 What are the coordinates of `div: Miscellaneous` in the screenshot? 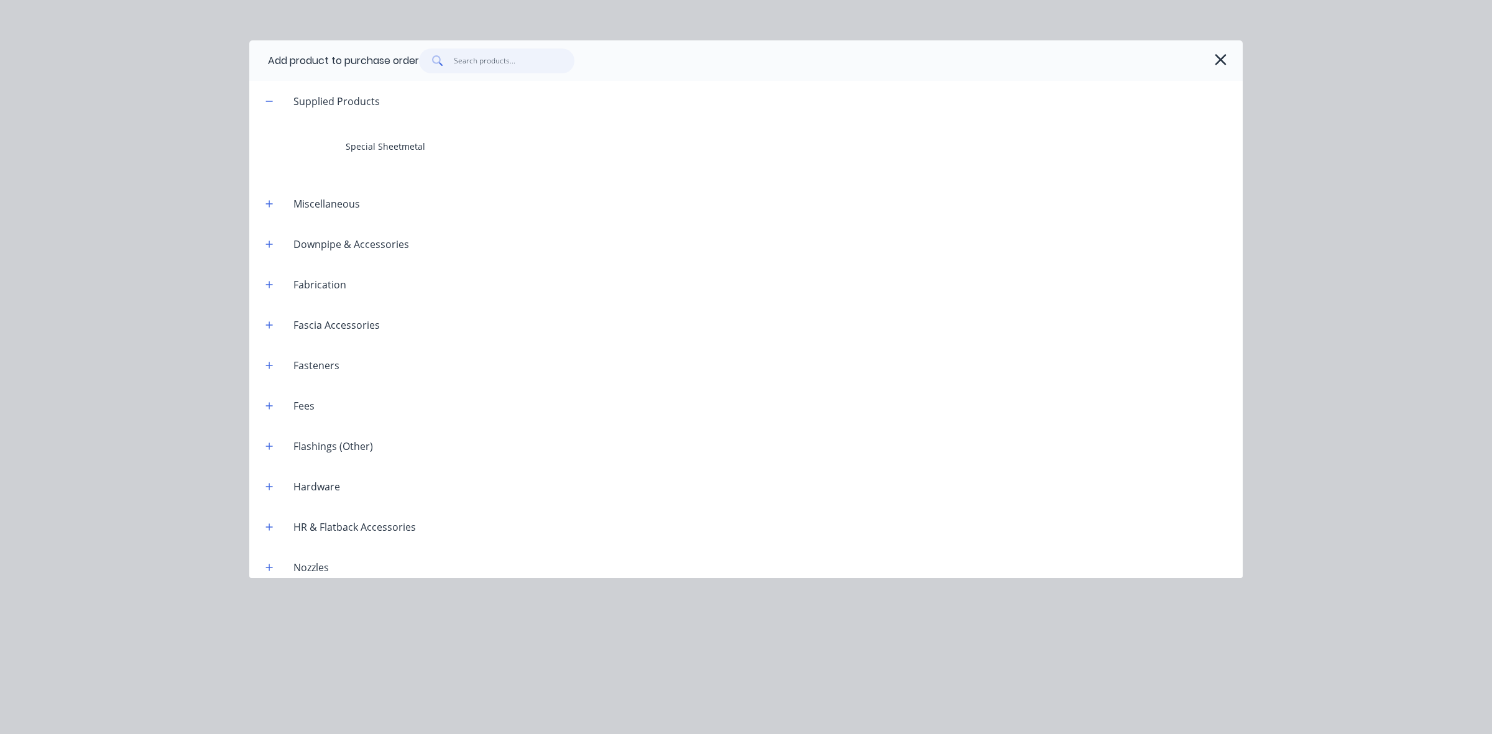 It's located at (326, 204).